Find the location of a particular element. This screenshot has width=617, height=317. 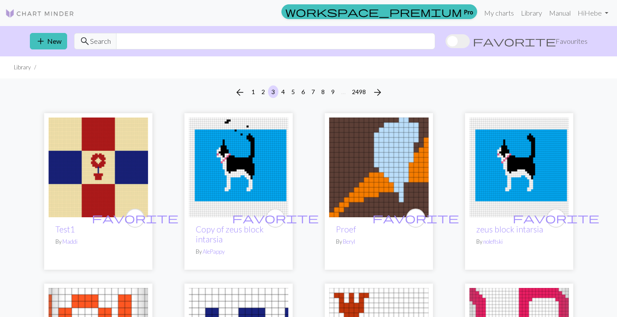

button: 1 is located at coordinates (253, 91).